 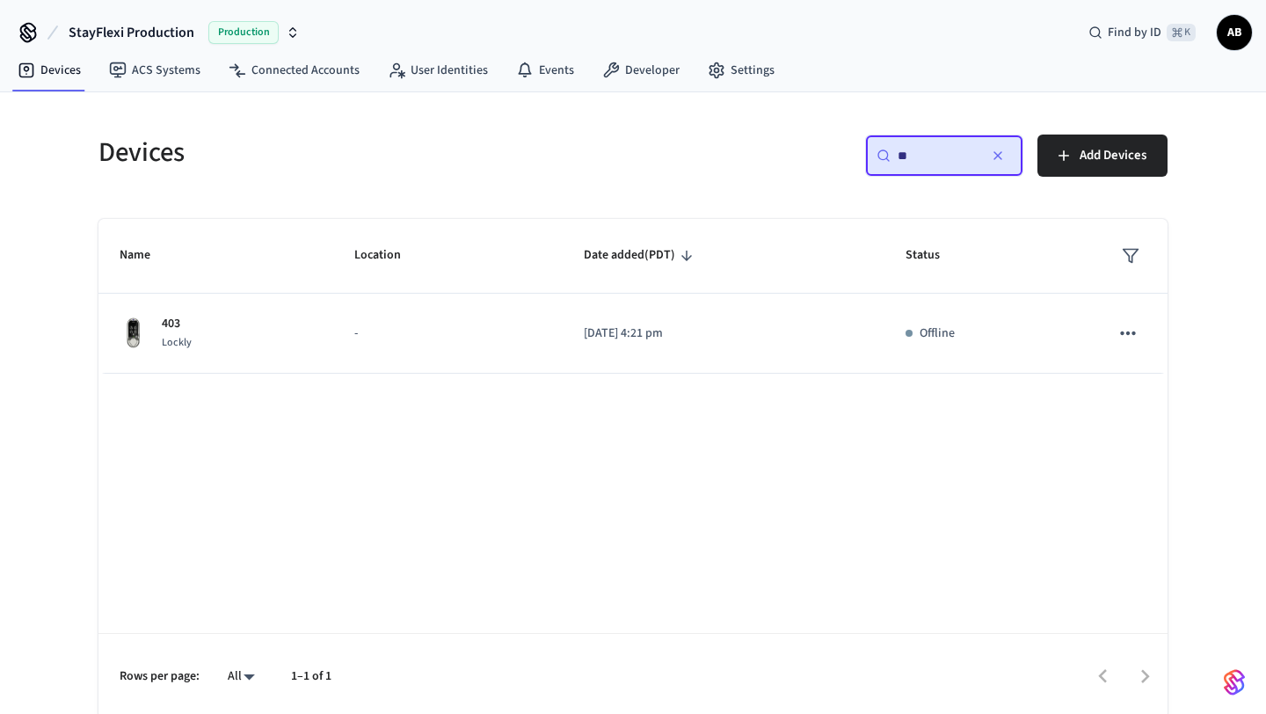 I want to click on span: Lockly, so click(x=177, y=342).